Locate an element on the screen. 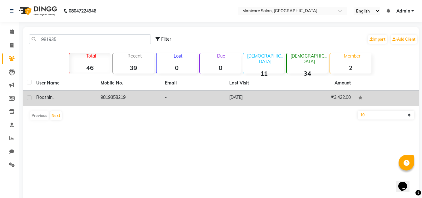 This screenshot has height=198, width=422. b: 08047224946 is located at coordinates (83, 11).